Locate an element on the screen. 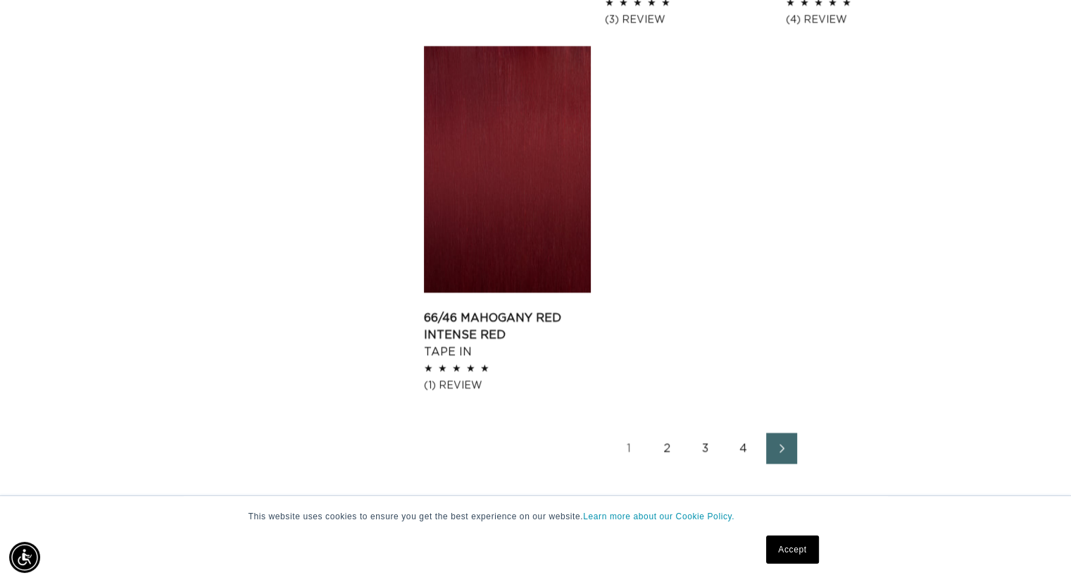  a: Learn more about our Cookie Policy. is located at coordinates (658, 516).